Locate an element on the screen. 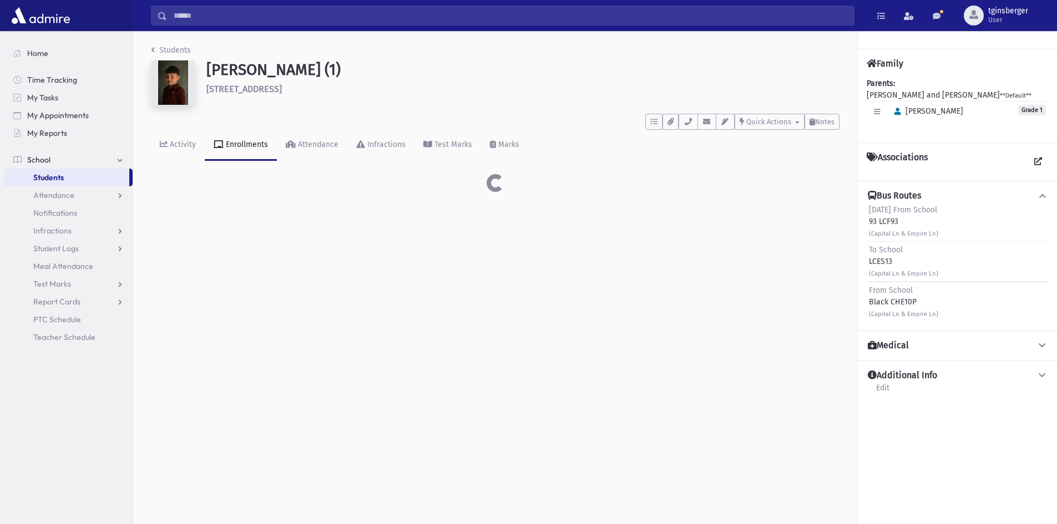  div: Enrollments is located at coordinates (246, 144).